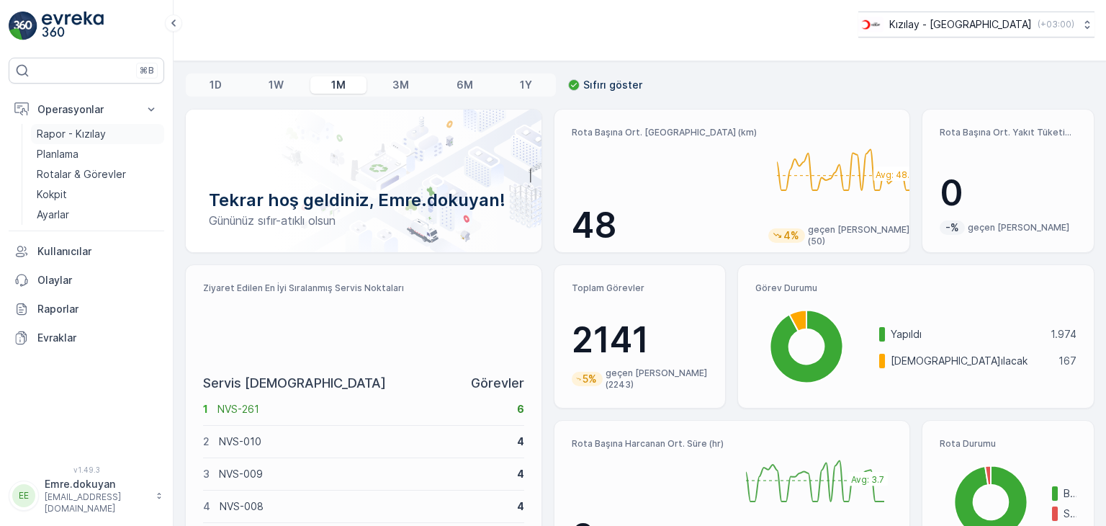 The image size is (1106, 526). What do you see at coordinates (640, 288) in the screenshot?
I see `p: Toplam Görevler` at bounding box center [640, 288].